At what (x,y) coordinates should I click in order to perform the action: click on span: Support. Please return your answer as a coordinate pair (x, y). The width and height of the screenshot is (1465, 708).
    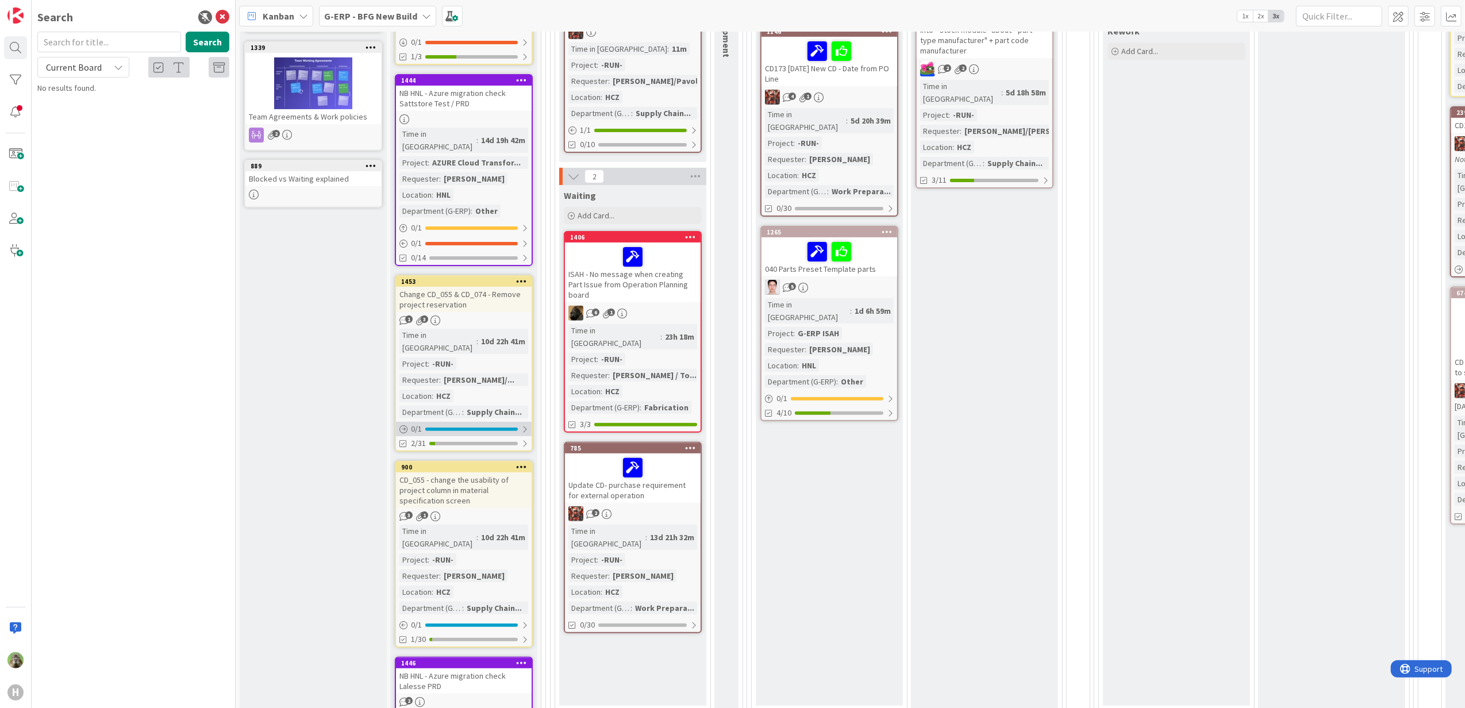
    Looking at the image, I should click on (38, 9).